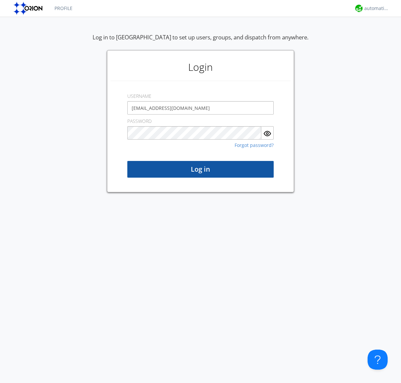  Describe the element at coordinates (359, 8) in the screenshot. I see `img: d2d01cd9b4174d08988066c6d424eccd` at that location.